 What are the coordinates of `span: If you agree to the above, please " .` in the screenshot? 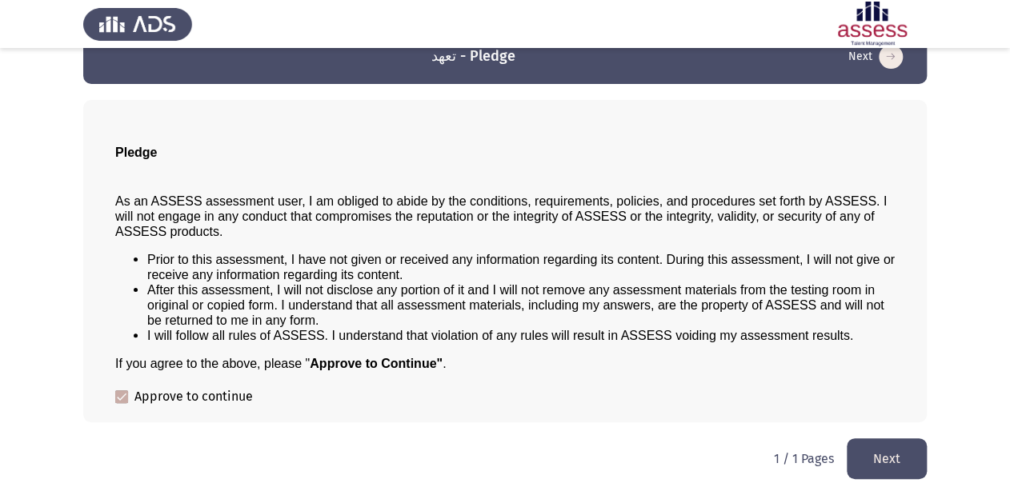 It's located at (280, 363).